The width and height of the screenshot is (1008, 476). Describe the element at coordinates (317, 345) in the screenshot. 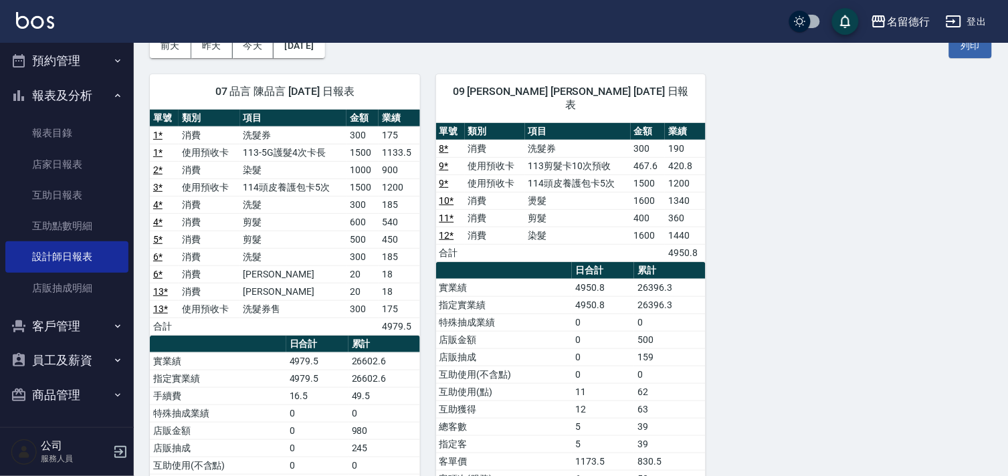

I see `th: 日合計` at that location.